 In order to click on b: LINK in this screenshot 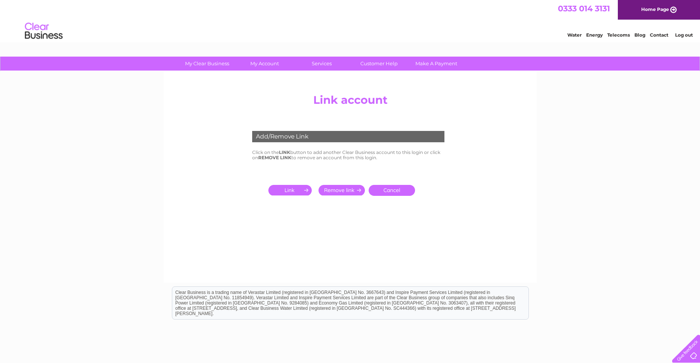, I will do `click(285, 152)`.